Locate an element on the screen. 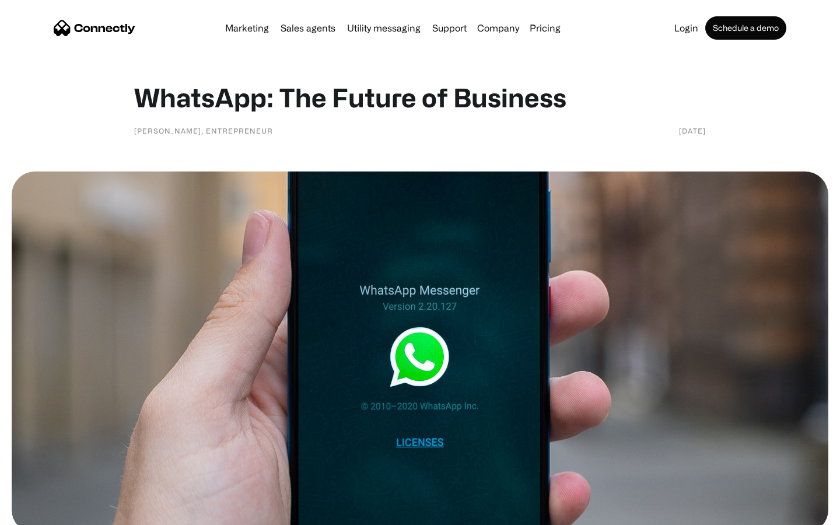 The height and width of the screenshot is (525, 840). h1: WhatsApp: The Future of Business is located at coordinates (420, 97).